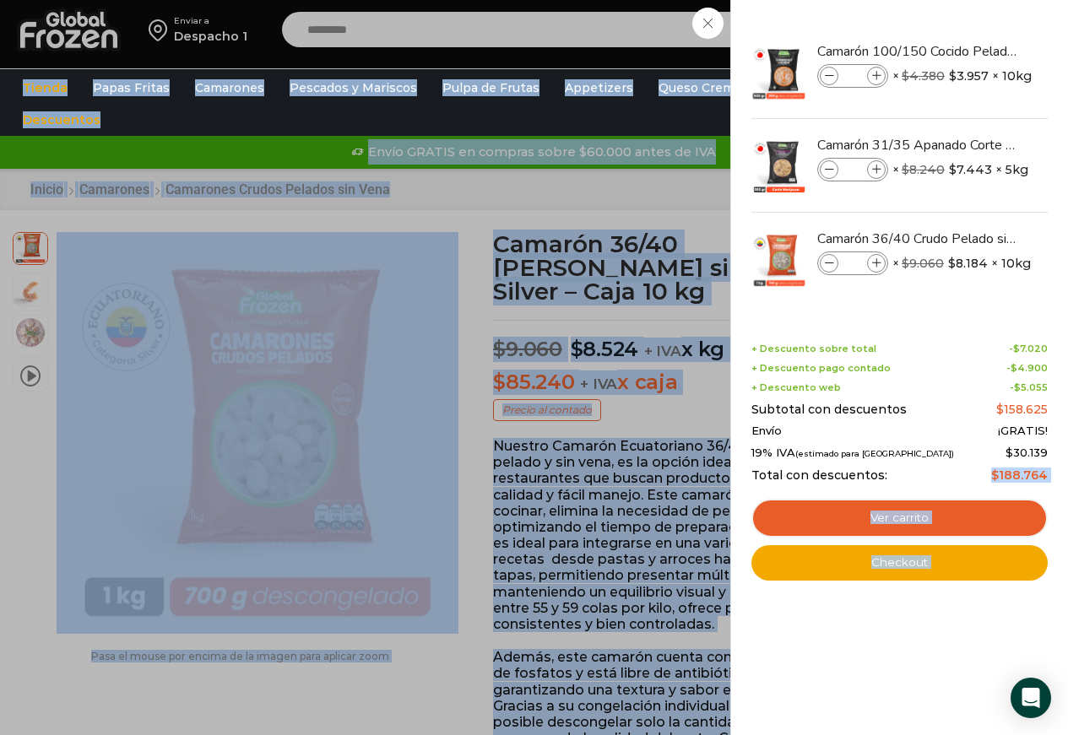 Image resolution: width=1068 pixels, height=735 pixels. I want to click on span: + Descuento web, so click(796, 387).